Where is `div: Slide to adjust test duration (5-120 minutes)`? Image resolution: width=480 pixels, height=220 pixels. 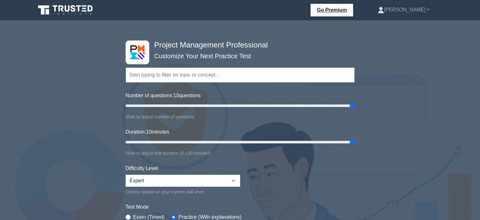 div: Slide to adjust test duration (5-120 minutes) is located at coordinates (240, 153).